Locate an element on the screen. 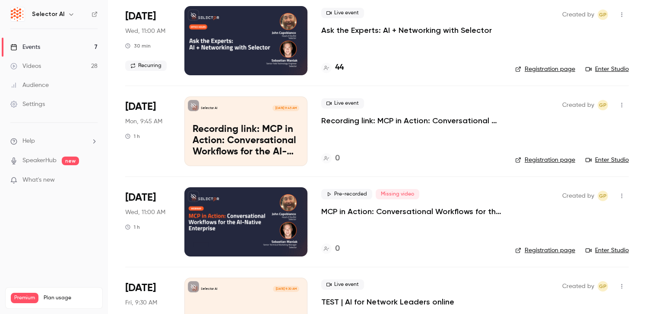  span: Recurring is located at coordinates (146, 66).